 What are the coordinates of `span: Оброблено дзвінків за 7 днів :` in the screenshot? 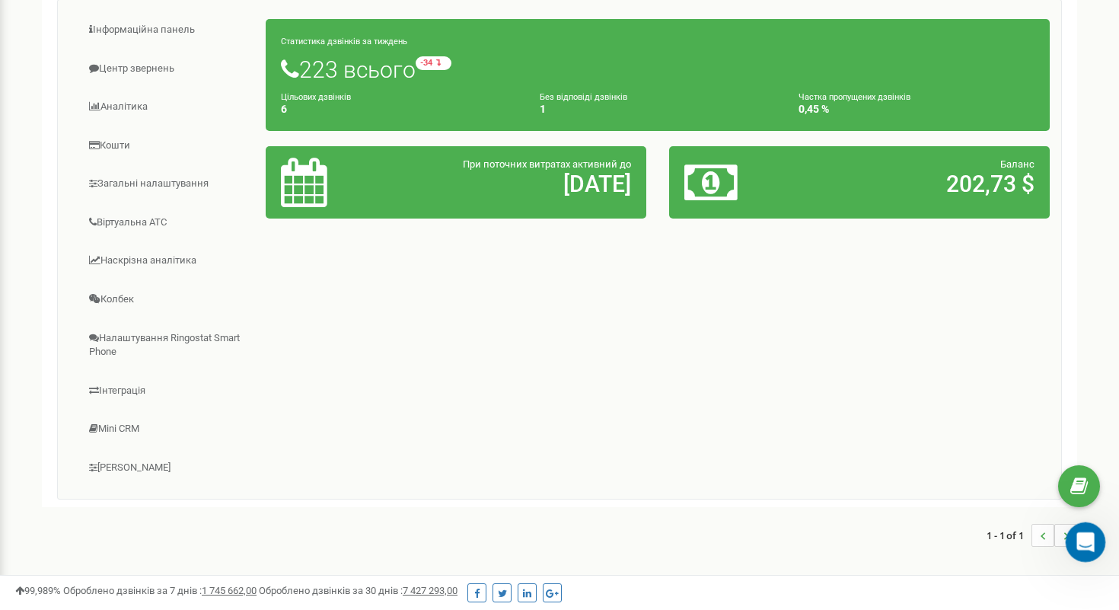 It's located at (160, 590).